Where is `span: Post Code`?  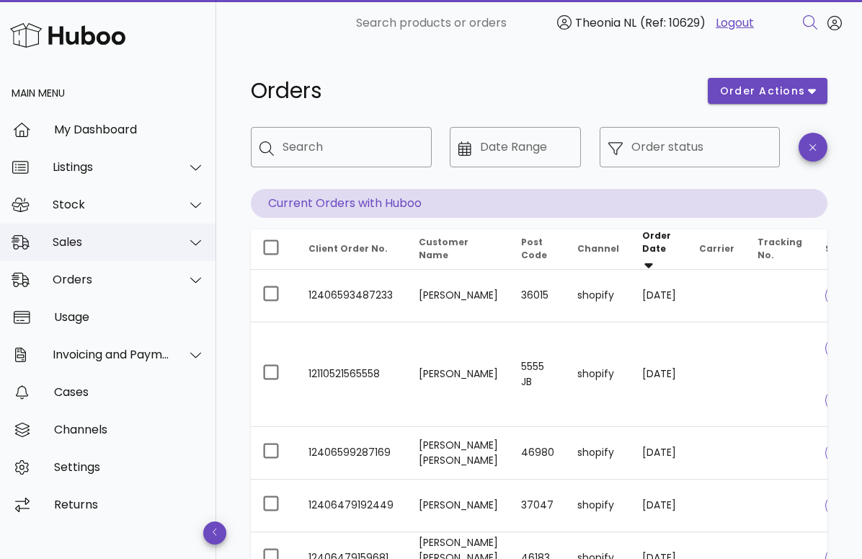
span: Post Code is located at coordinates (534, 248).